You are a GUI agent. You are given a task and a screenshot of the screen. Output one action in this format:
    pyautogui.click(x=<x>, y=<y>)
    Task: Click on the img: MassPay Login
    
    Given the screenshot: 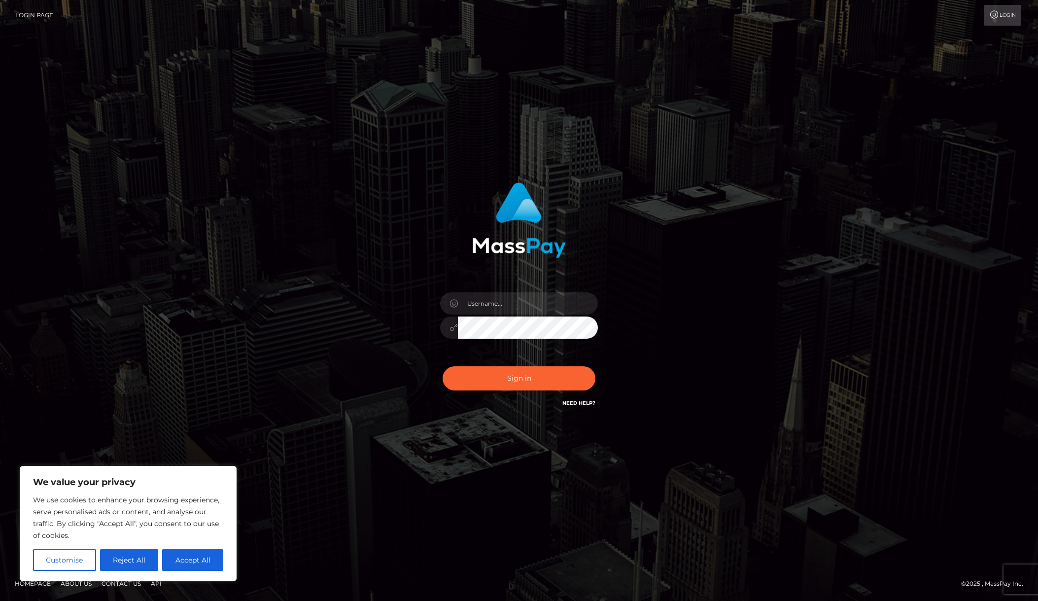 What is the action you would take?
    pyautogui.click(x=519, y=220)
    